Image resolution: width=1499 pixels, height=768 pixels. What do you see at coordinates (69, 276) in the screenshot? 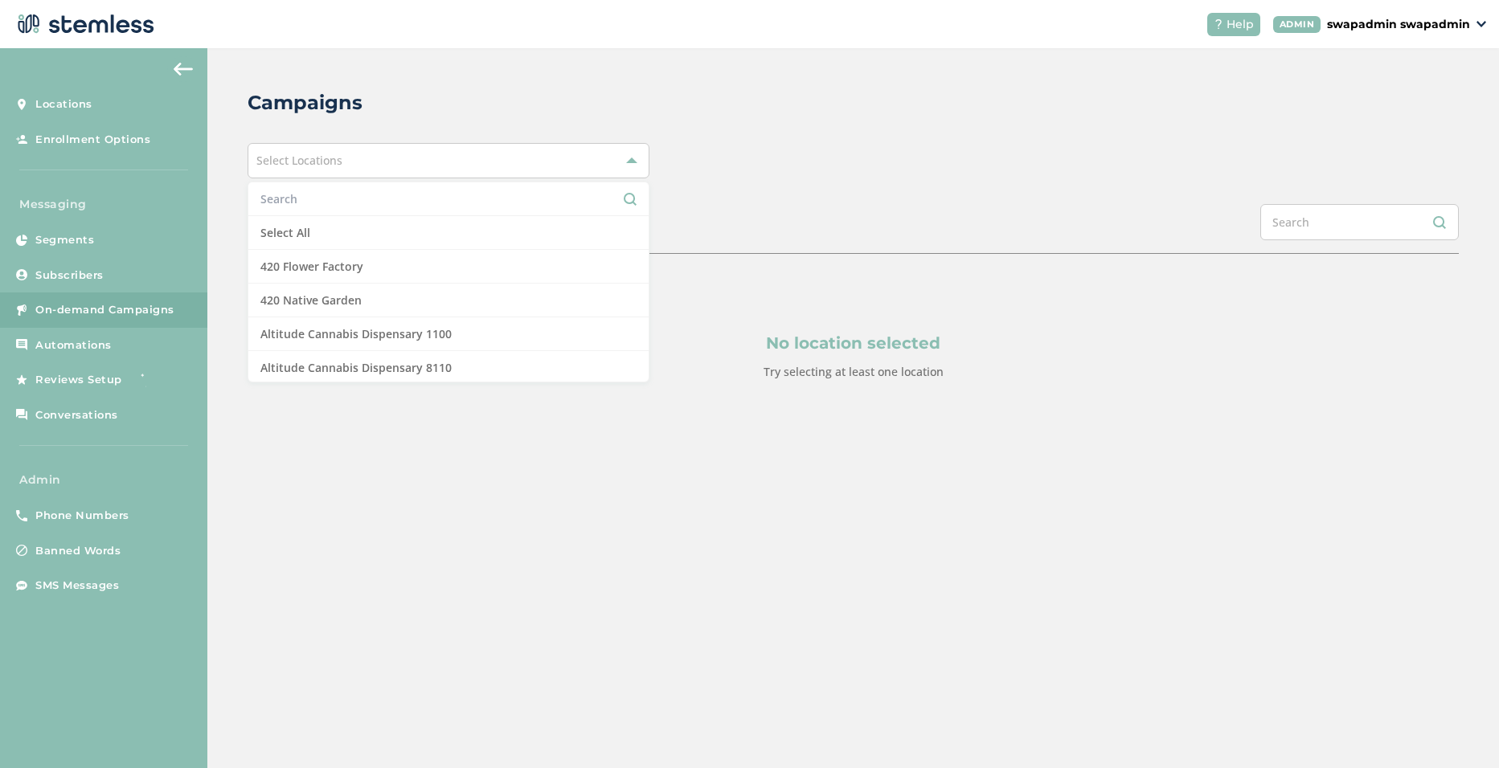
I see `span: Subscribers` at bounding box center [69, 276].